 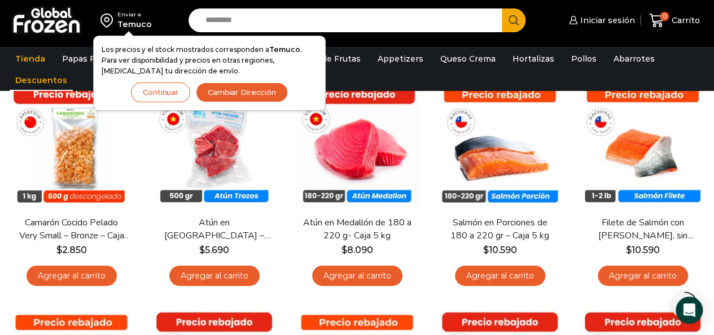 I want to click on a: Queso Crema, so click(x=468, y=59).